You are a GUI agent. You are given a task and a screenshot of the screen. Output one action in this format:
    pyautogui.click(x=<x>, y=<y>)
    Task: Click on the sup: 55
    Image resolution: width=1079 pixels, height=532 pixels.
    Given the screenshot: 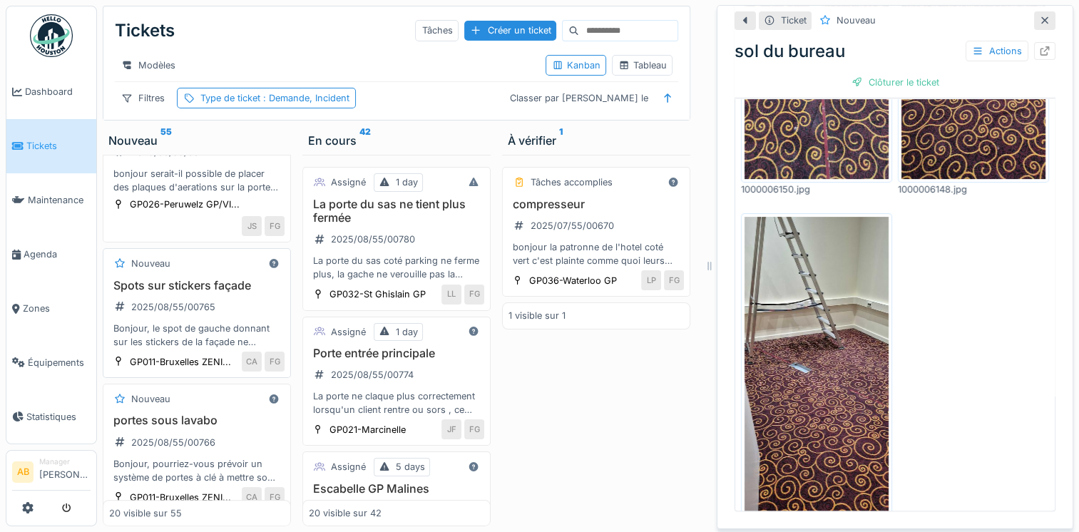 What is the action you would take?
    pyautogui.click(x=166, y=140)
    